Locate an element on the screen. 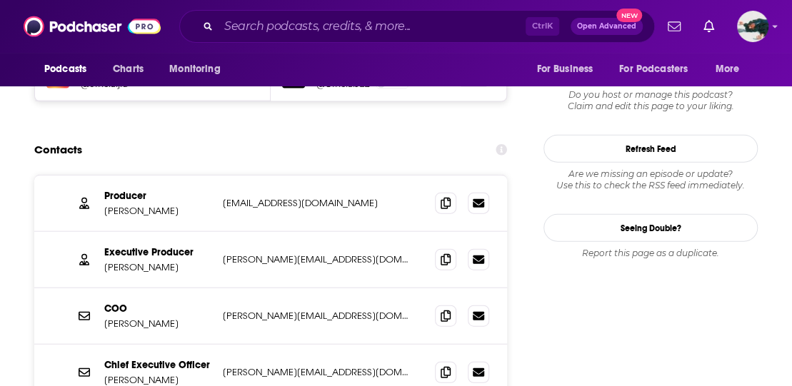 The height and width of the screenshot is (386, 792). div: Are we missing an episode or update? Use this to check the RSS feed immediately. is located at coordinates (651, 180).